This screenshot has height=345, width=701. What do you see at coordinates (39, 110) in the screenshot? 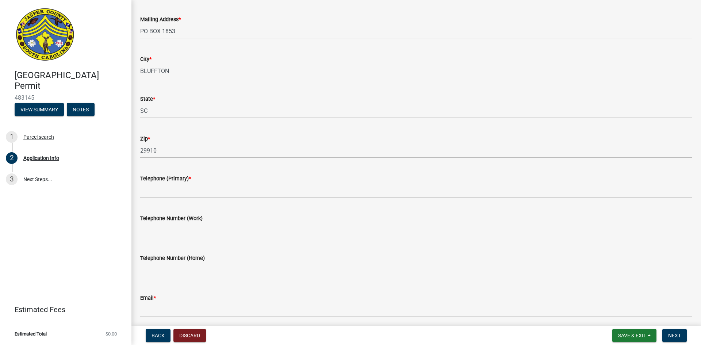
I see `wm-modal-confirm: Summary` at bounding box center [39, 110].